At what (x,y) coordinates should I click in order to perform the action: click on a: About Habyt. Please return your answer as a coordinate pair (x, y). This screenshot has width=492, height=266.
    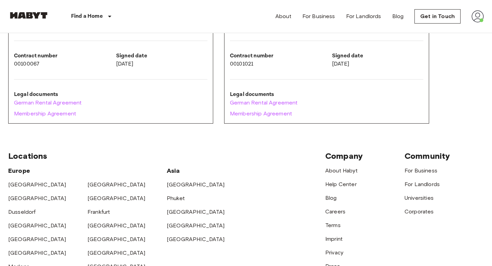
    Looking at the image, I should click on (341, 171).